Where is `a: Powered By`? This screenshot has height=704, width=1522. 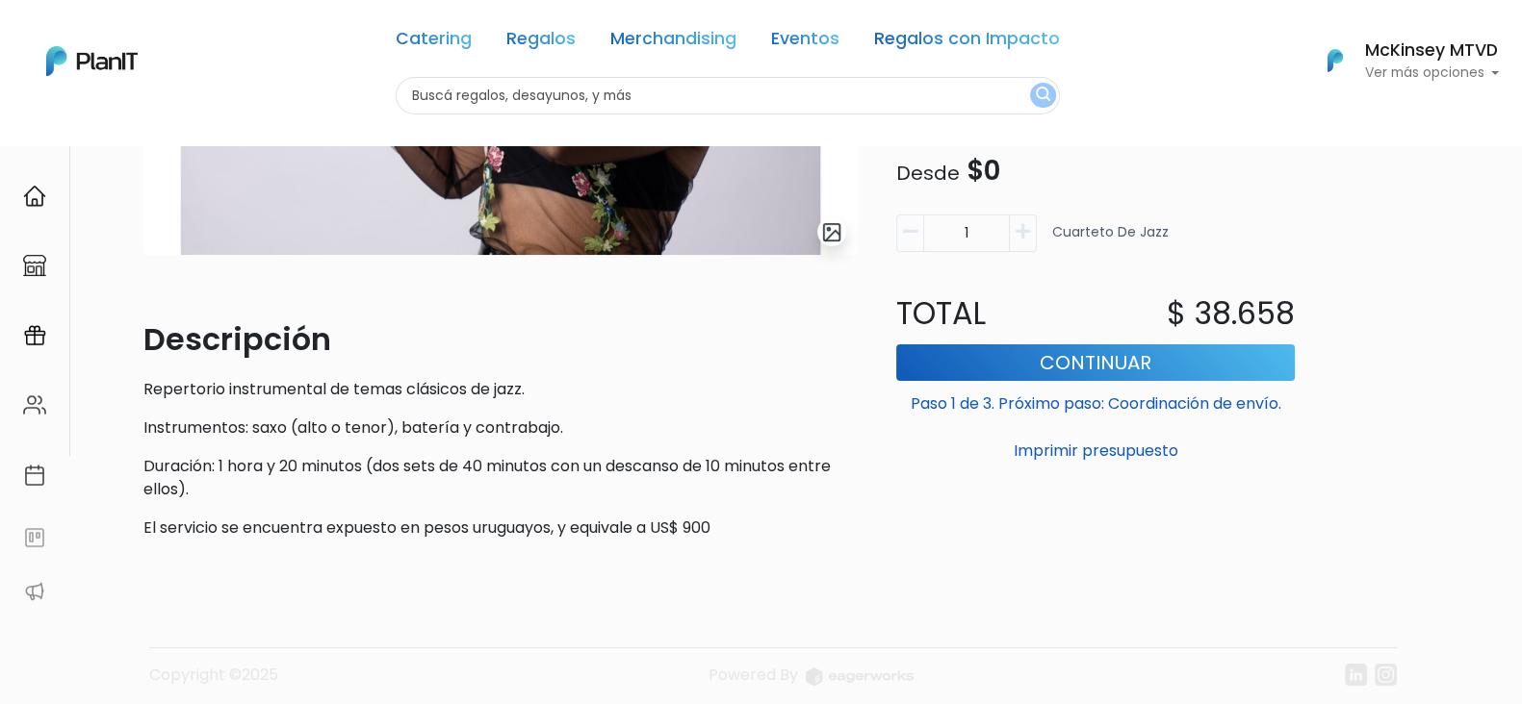 a: Powered By is located at coordinates (810, 682).